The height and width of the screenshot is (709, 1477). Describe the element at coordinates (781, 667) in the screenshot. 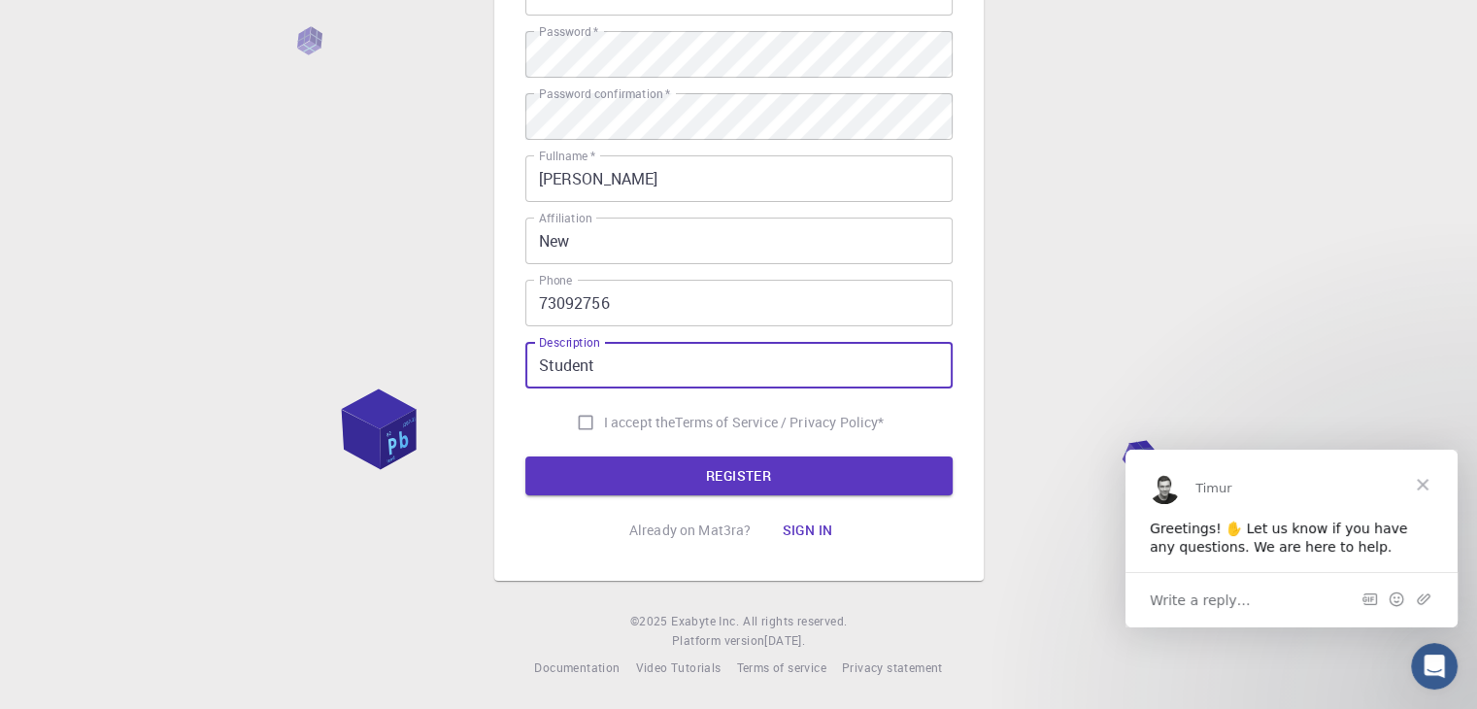

I see `span: Terms of service` at that location.